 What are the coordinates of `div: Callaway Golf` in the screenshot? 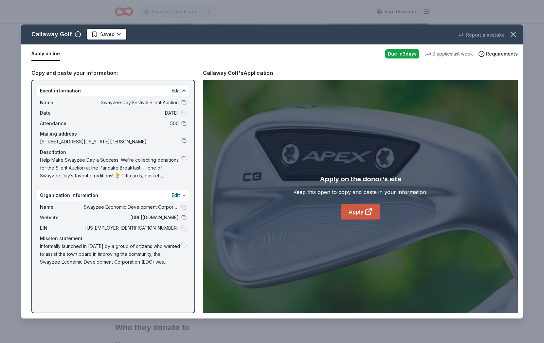 It's located at (52, 34).